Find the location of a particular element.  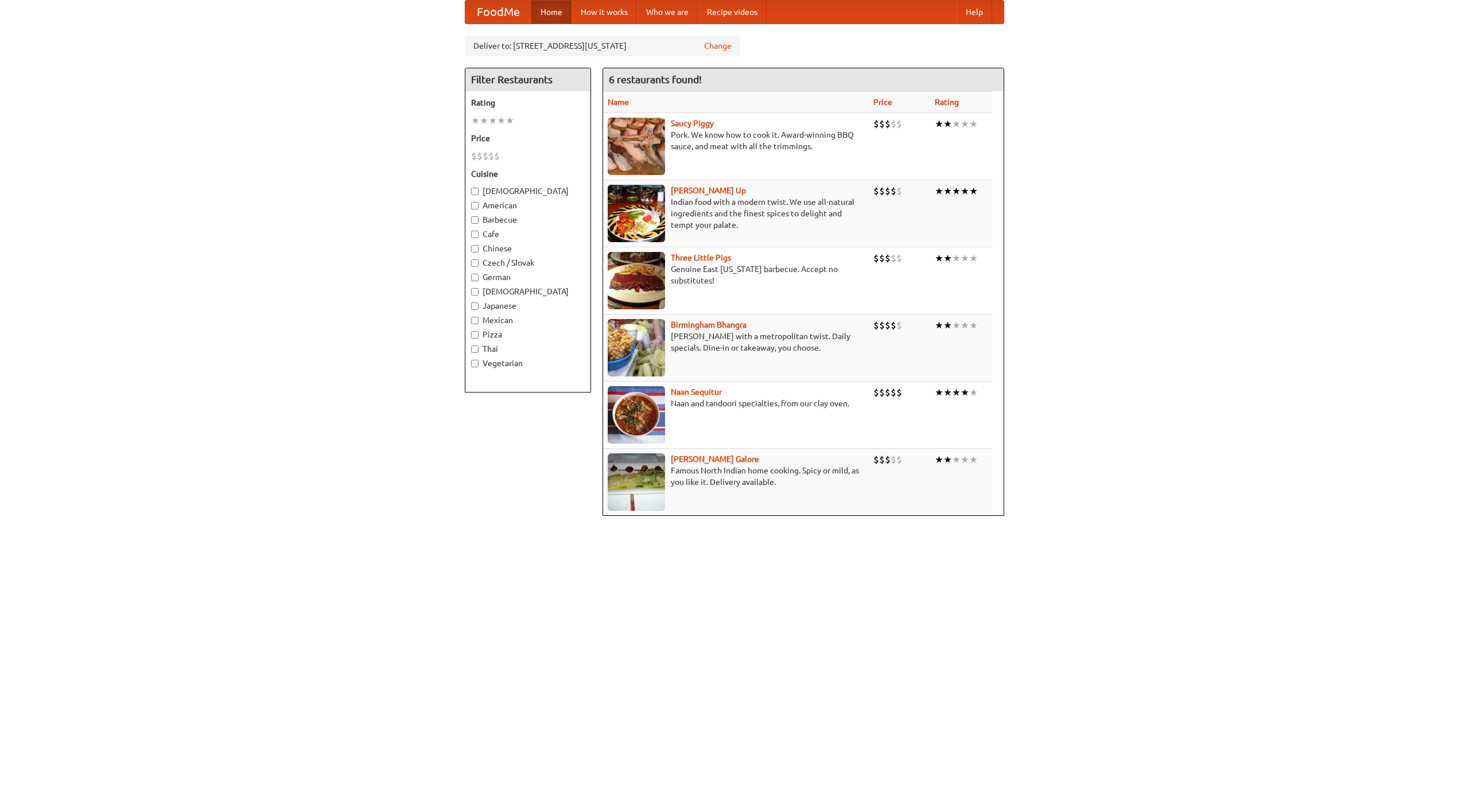

img: bhangra.jpg is located at coordinates (636, 348).